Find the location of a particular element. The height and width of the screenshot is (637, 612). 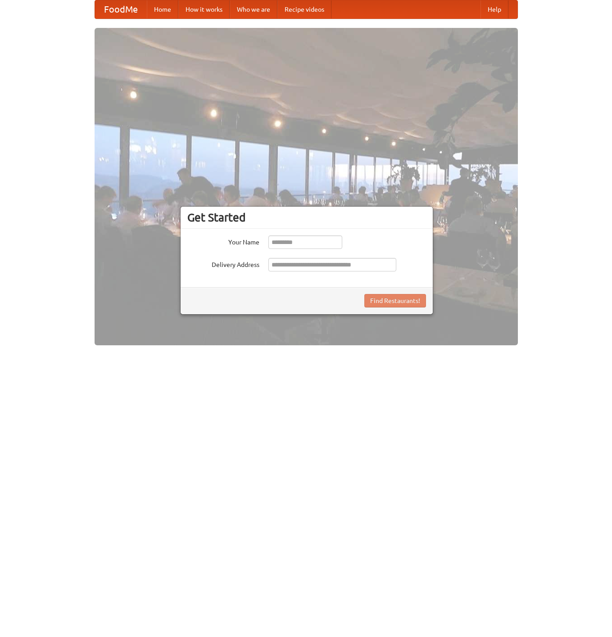

a: Recipe videos is located at coordinates (305, 9).